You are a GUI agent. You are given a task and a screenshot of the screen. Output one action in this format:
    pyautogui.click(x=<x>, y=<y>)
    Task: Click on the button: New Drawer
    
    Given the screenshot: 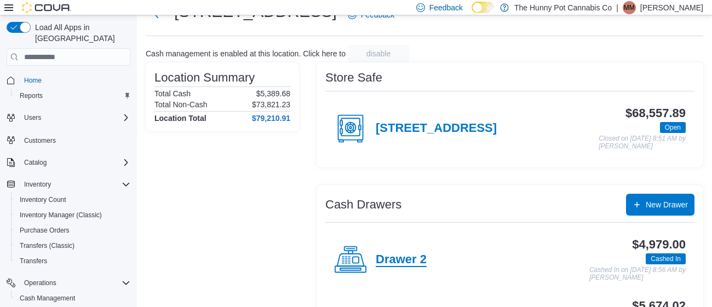 What is the action you would take?
    pyautogui.click(x=660, y=205)
    